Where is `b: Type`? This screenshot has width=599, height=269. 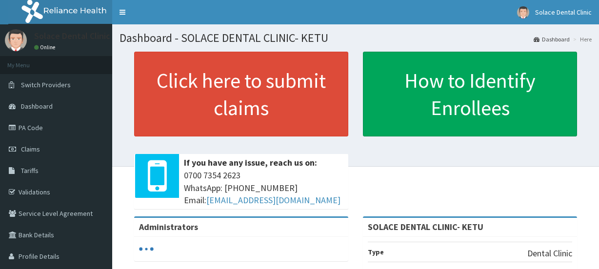
b: Type is located at coordinates (375, 252).